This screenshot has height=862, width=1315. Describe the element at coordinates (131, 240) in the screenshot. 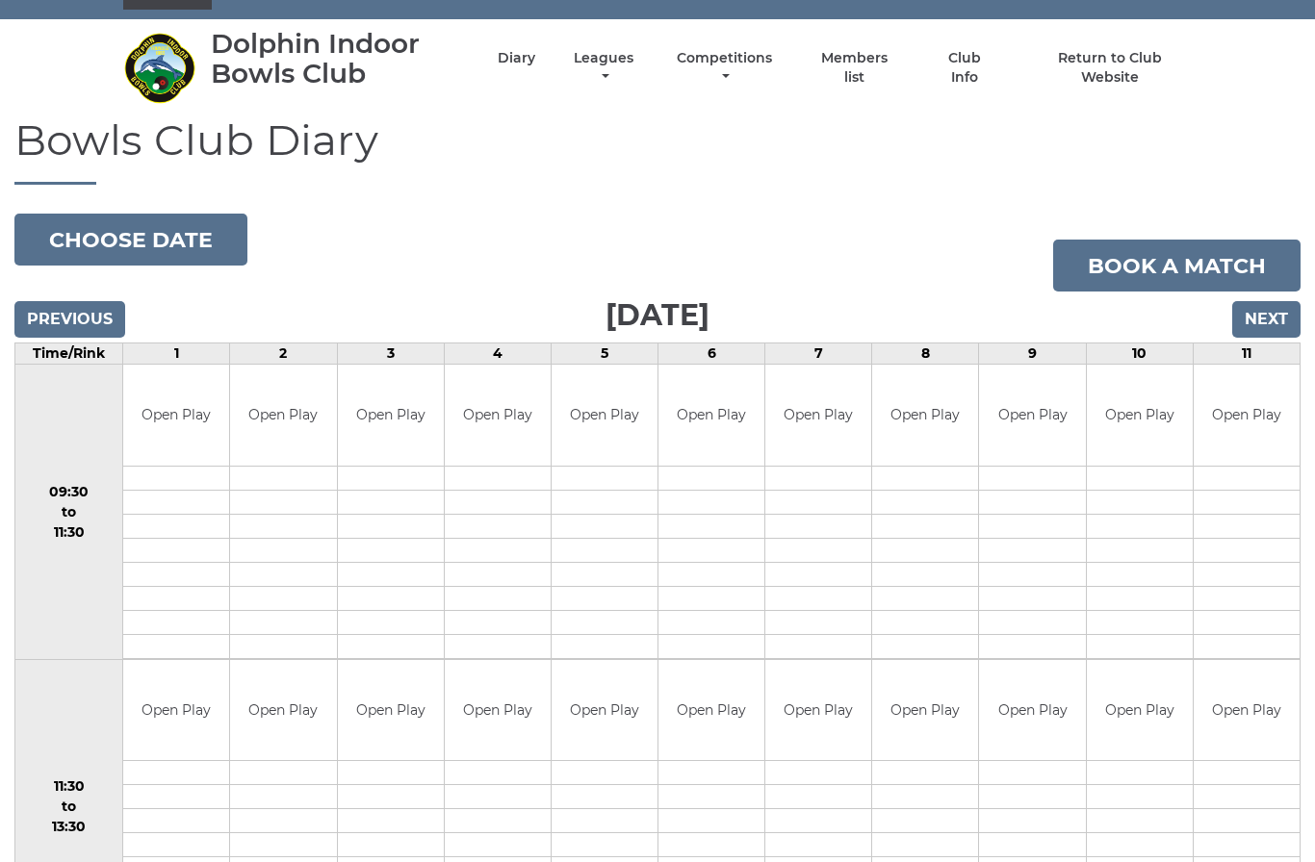

I see `button: Choose date` at that location.